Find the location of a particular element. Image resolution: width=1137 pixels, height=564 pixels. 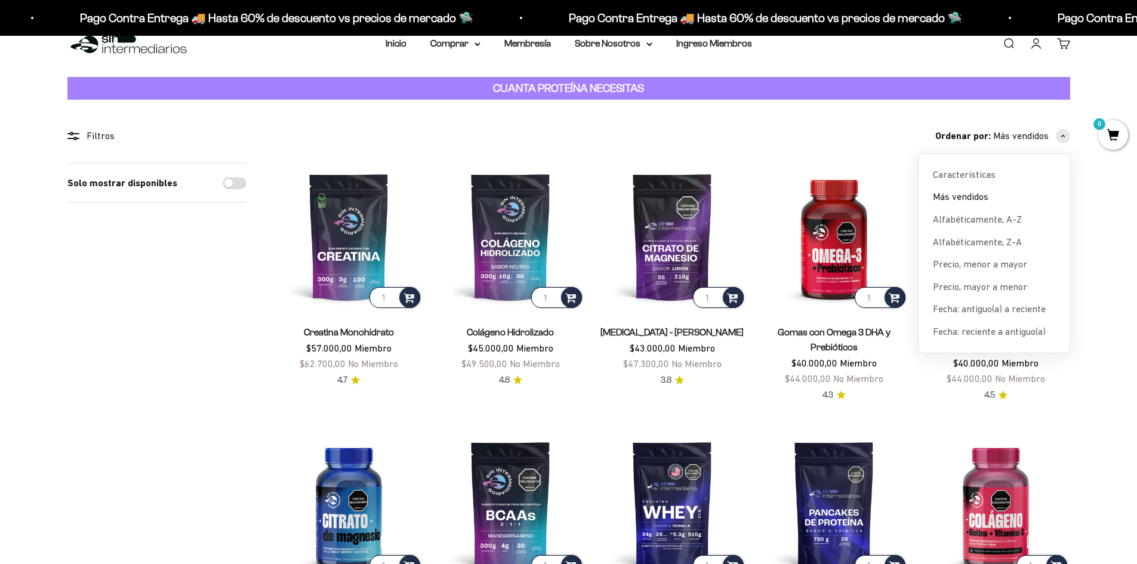

span: $43.000,00 is located at coordinates (653, 348).